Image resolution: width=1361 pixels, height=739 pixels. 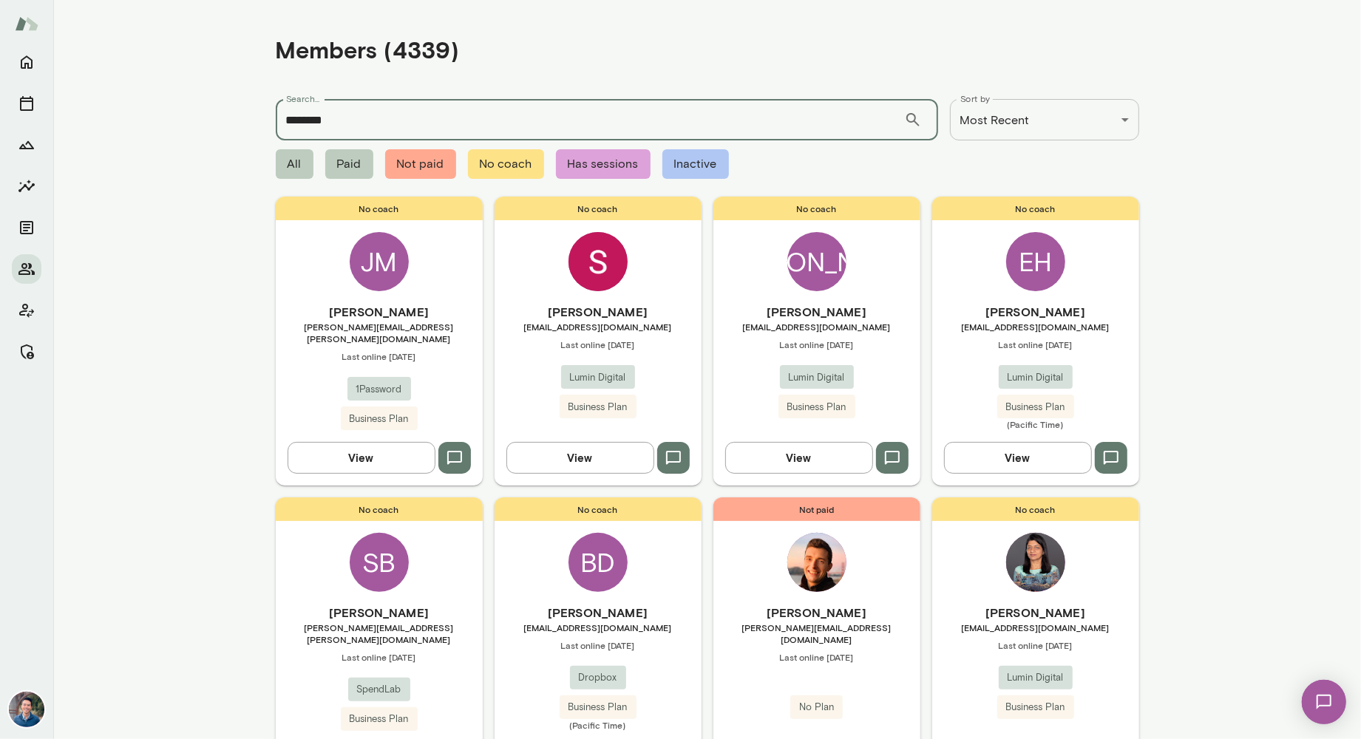 I want to click on label: Sort by, so click(x=975, y=98).